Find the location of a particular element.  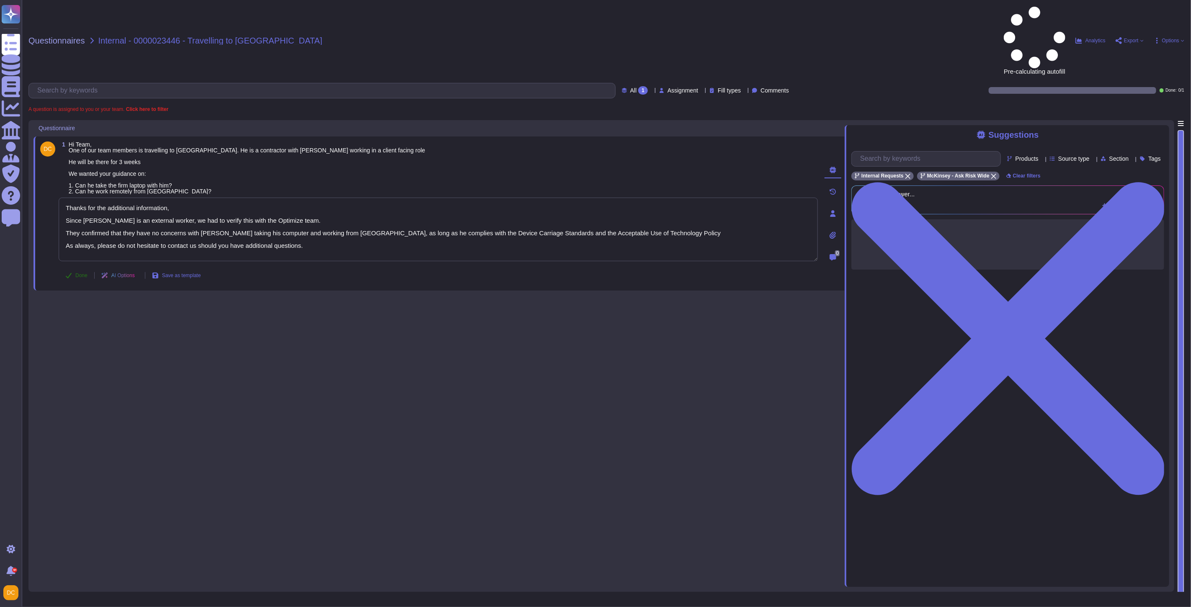

span: 1 is located at coordinates (62, 144).